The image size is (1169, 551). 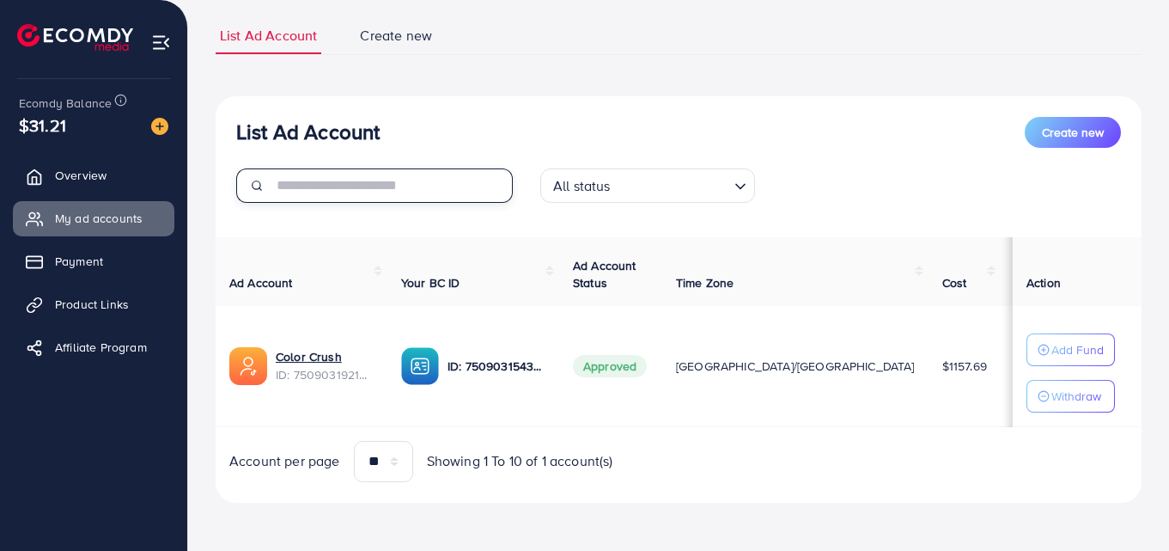 I want to click on button: Add Fund, so click(x=1071, y=350).